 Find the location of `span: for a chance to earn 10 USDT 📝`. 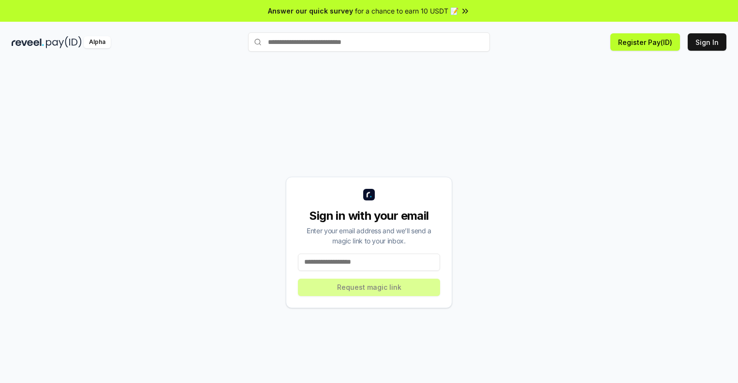

span: for a chance to earn 10 USDT 📝 is located at coordinates (407, 11).